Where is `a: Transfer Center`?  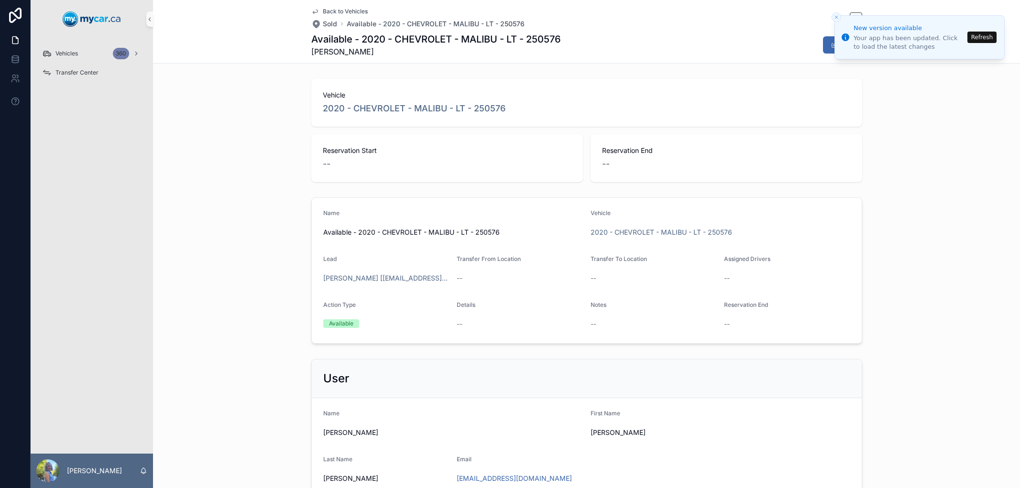 a: Transfer Center is located at coordinates (92, 73).